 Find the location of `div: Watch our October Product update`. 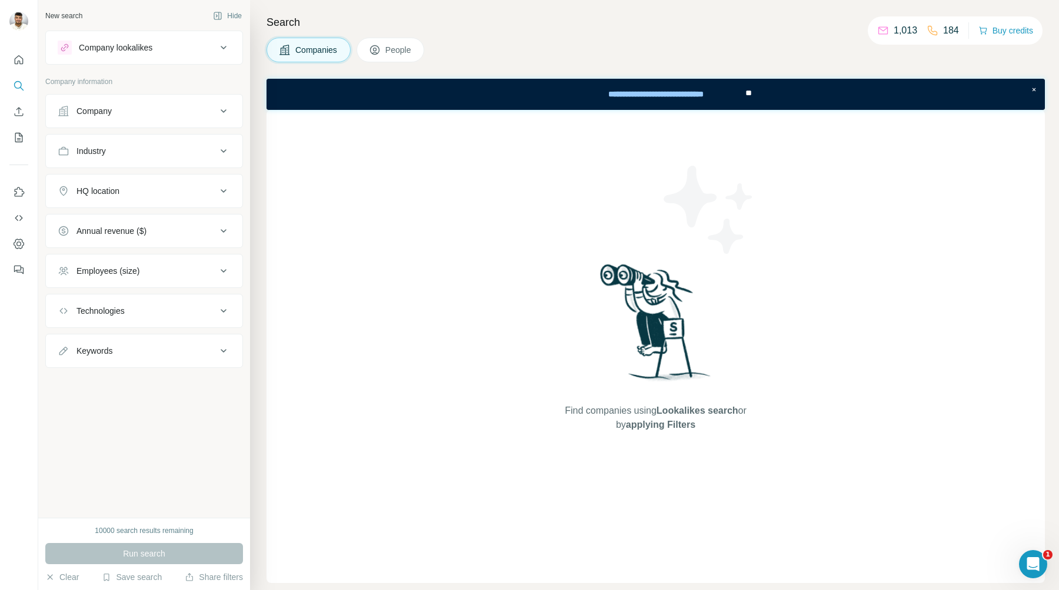

div: Watch our October Product update is located at coordinates (389, 15).